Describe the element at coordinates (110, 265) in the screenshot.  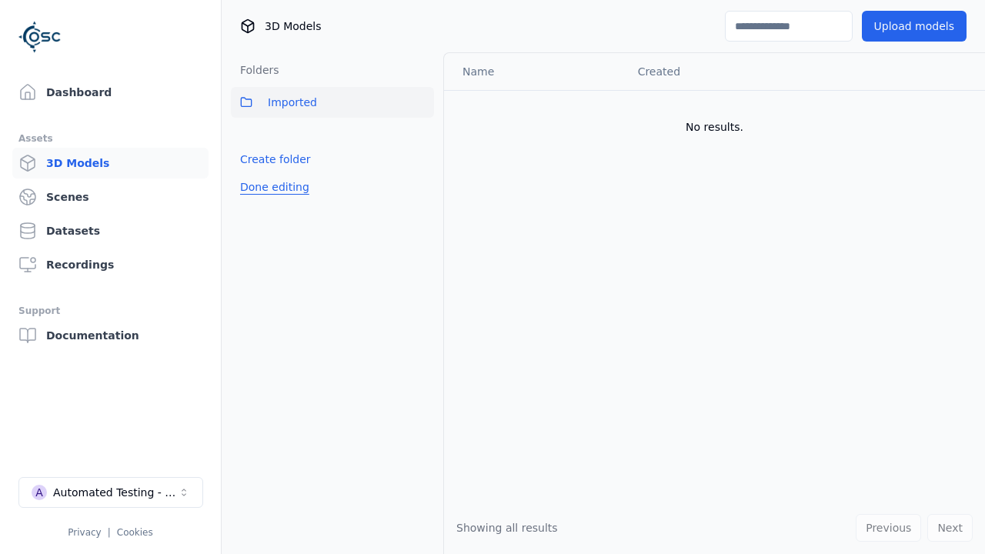
I see `a: Recordings` at that location.